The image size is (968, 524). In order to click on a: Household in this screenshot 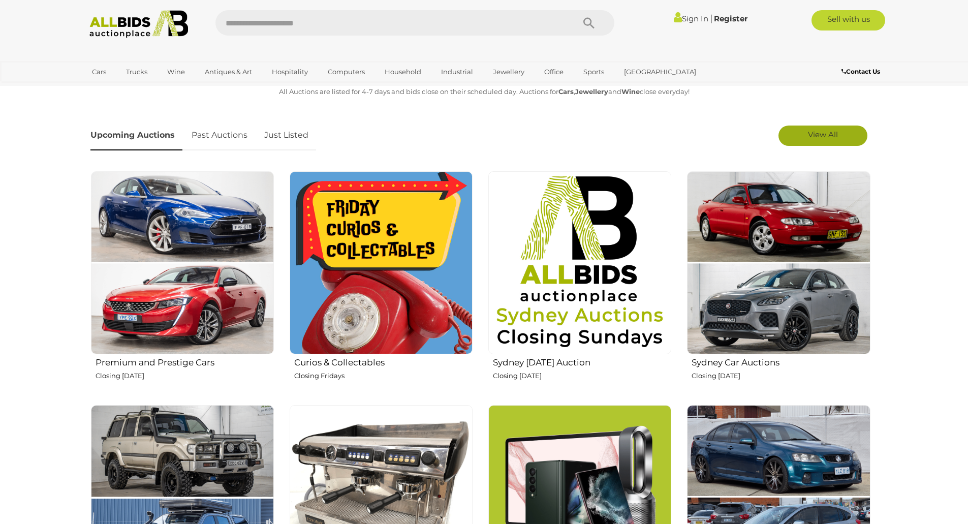, I will do `click(403, 72)`.